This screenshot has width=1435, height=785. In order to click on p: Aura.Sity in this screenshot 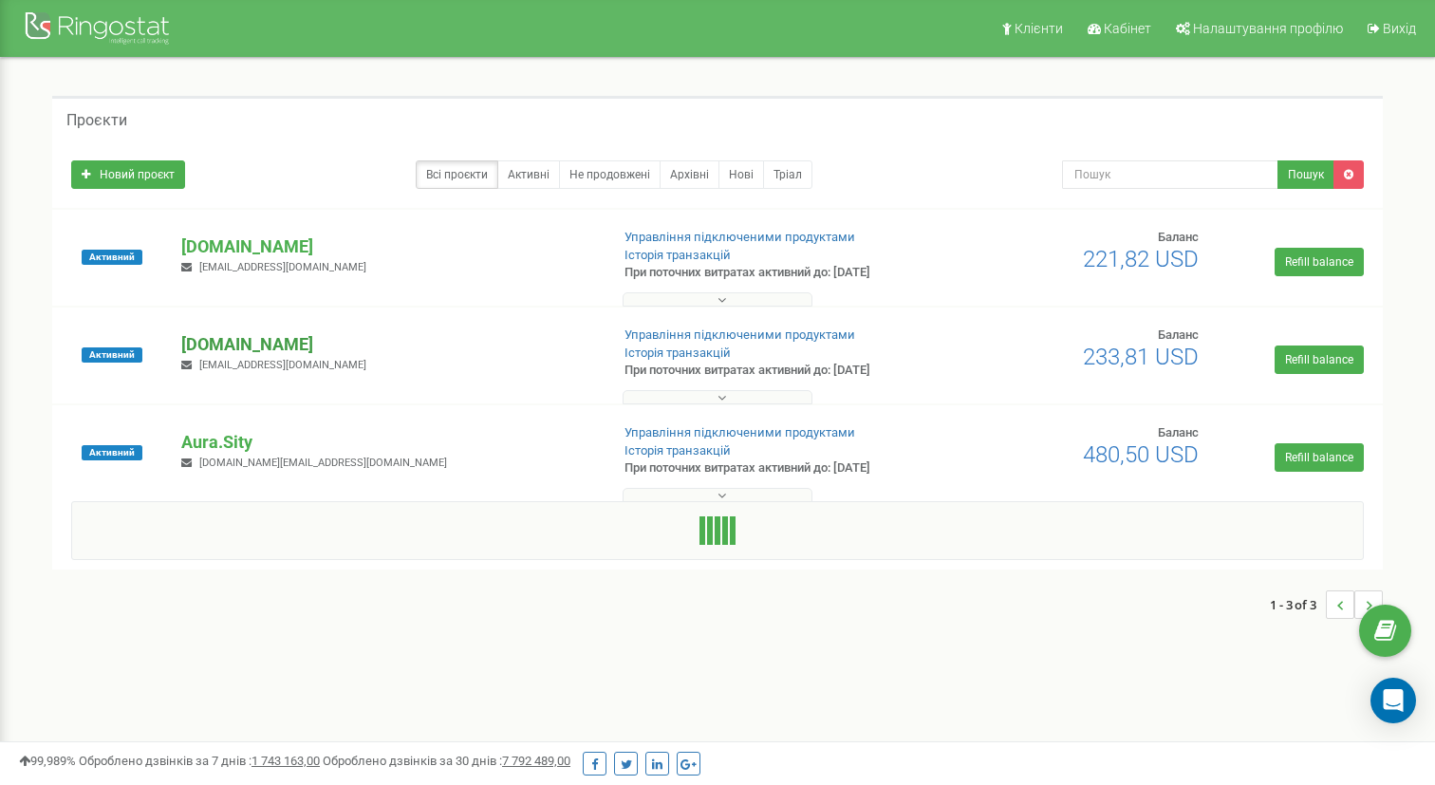, I will do `click(387, 442)`.